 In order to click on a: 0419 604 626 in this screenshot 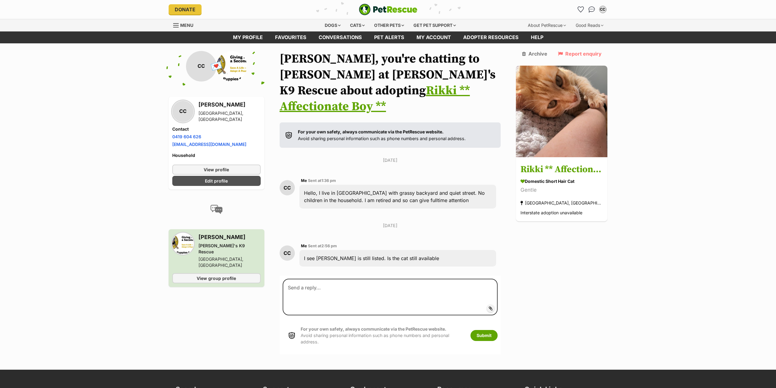, I will do `click(187, 136)`.